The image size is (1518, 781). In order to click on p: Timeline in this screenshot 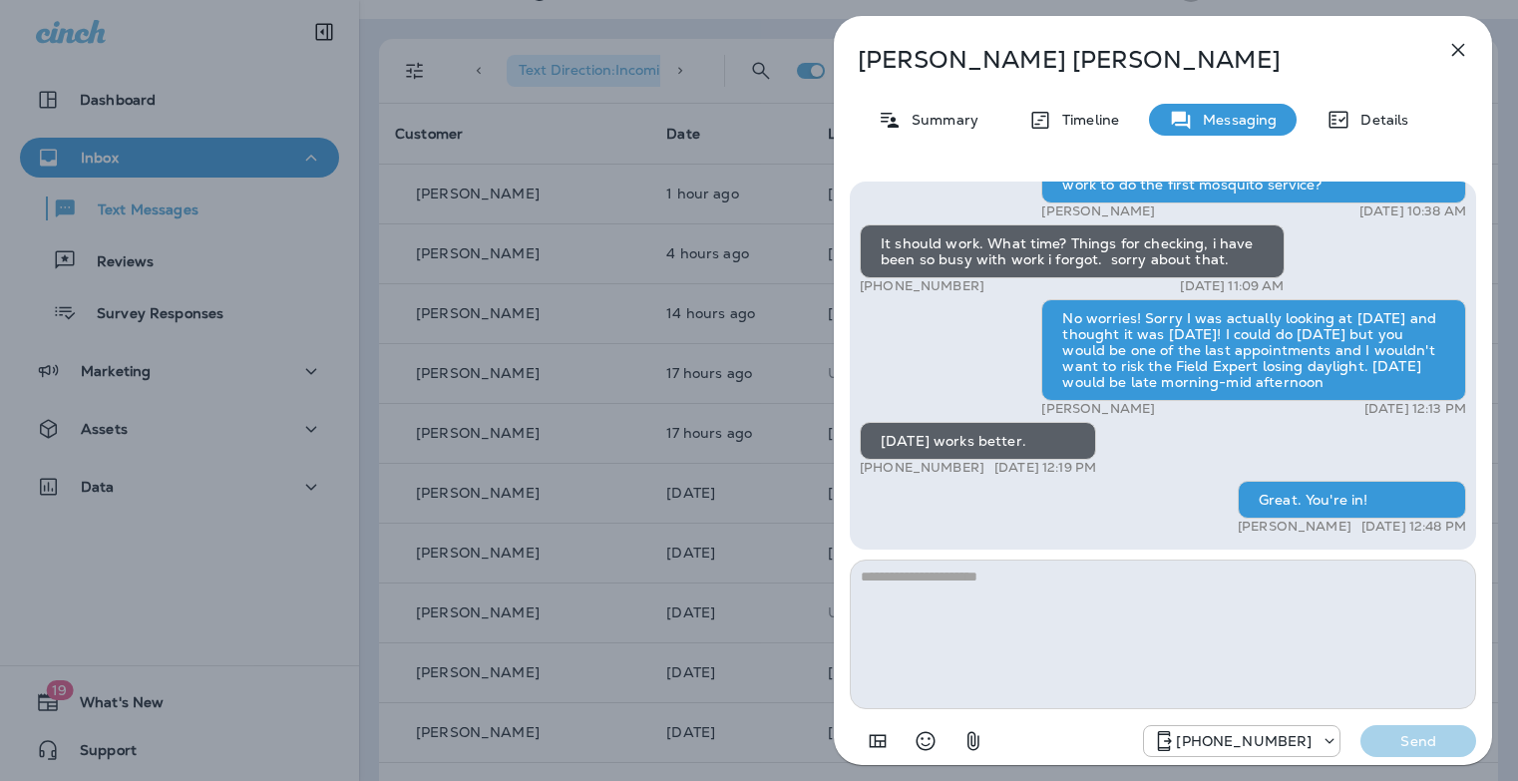, I will do `click(1085, 120)`.